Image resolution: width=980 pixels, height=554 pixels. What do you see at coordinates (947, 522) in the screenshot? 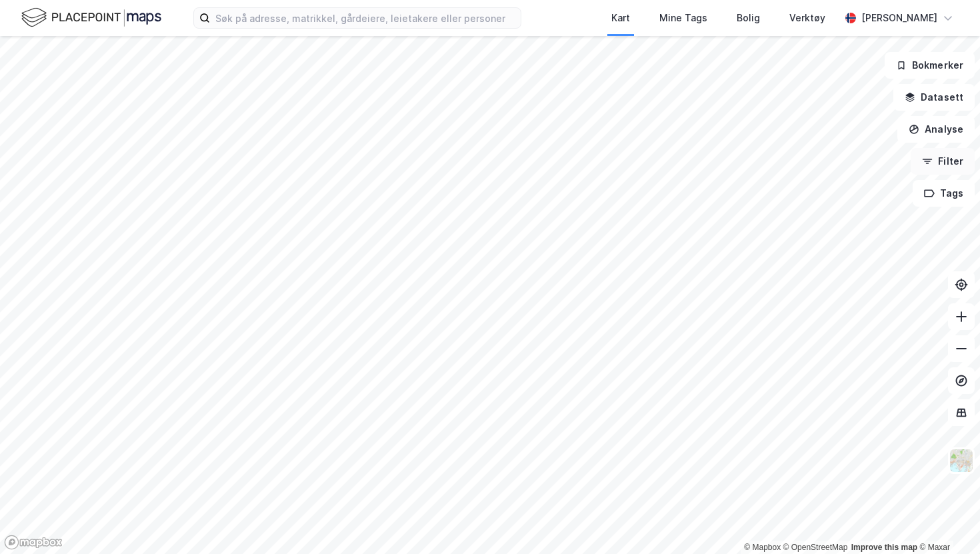
I see `div: Kontrollprogram for chat` at bounding box center [947, 522].